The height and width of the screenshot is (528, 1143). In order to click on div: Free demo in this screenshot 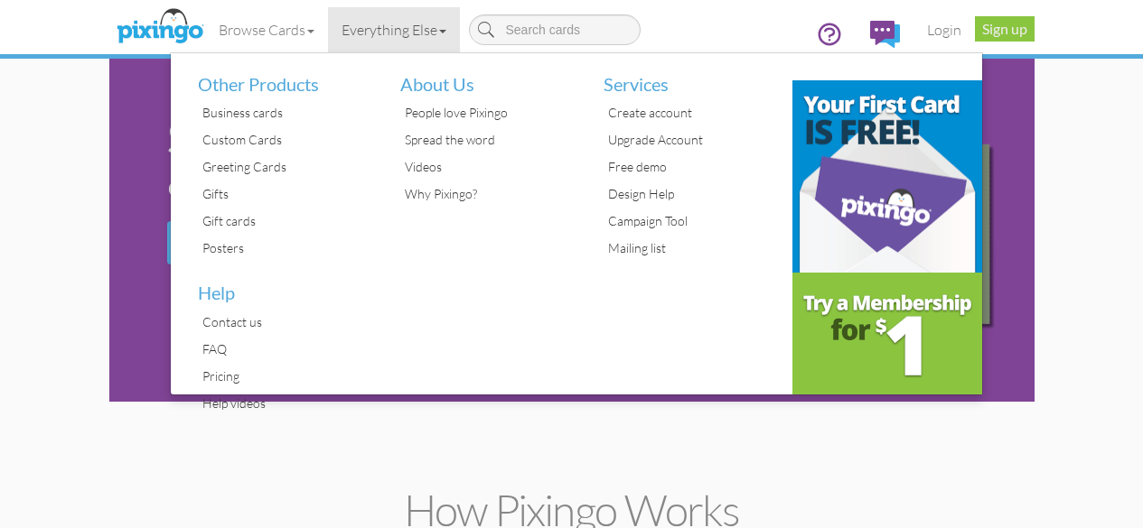, I will do `click(691, 167)`.